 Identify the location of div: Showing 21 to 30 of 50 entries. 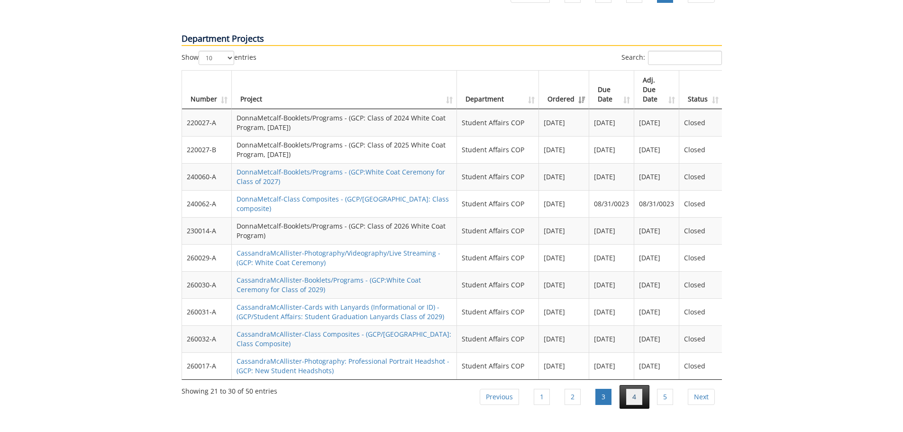
(229, 389).